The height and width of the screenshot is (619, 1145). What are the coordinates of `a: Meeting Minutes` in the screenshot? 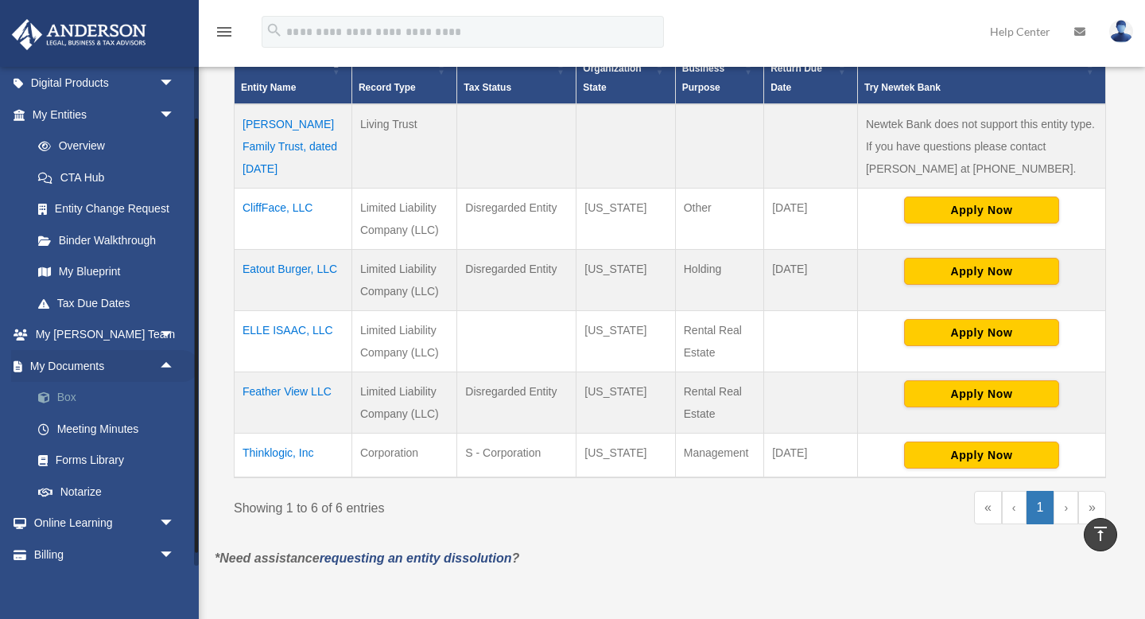 It's located at (111, 429).